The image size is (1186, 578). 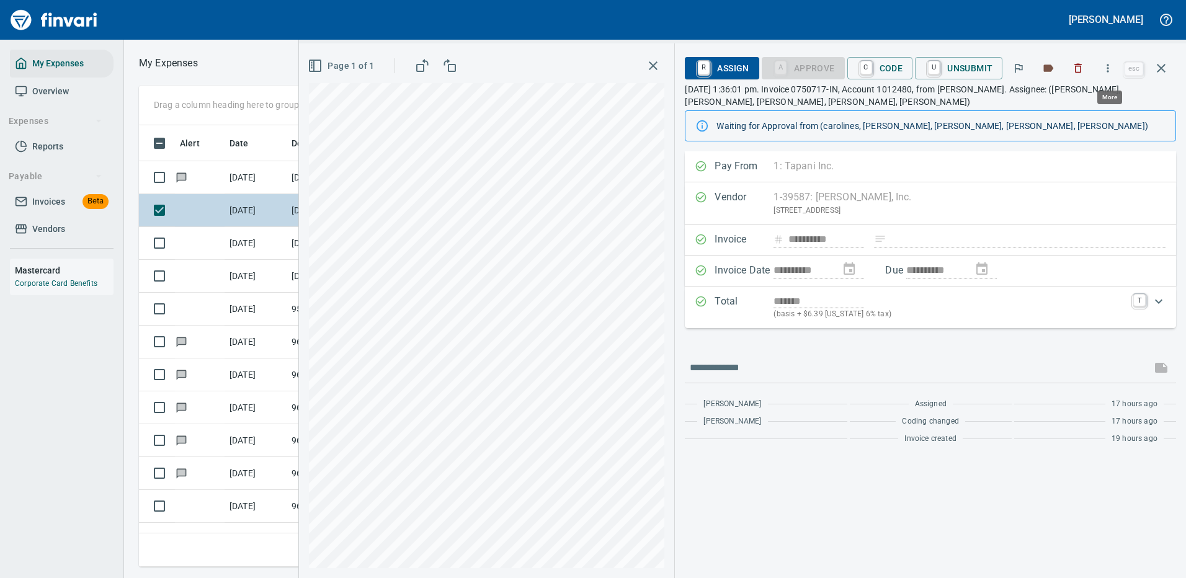 What do you see at coordinates (55, 121) in the screenshot?
I see `span: Expenses` at bounding box center [55, 121].